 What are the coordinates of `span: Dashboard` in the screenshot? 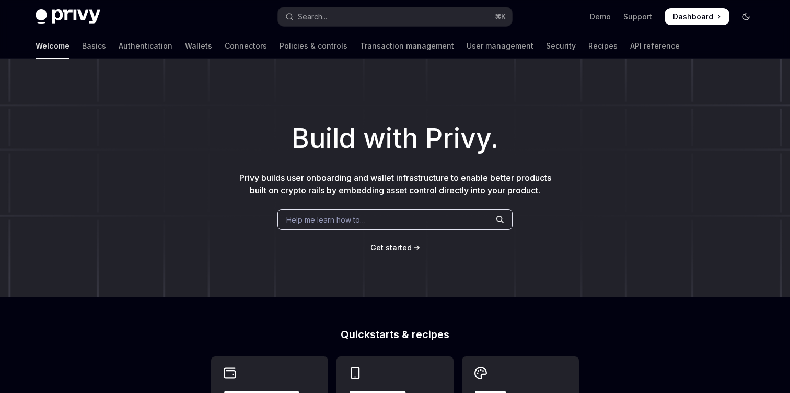 It's located at (693, 17).